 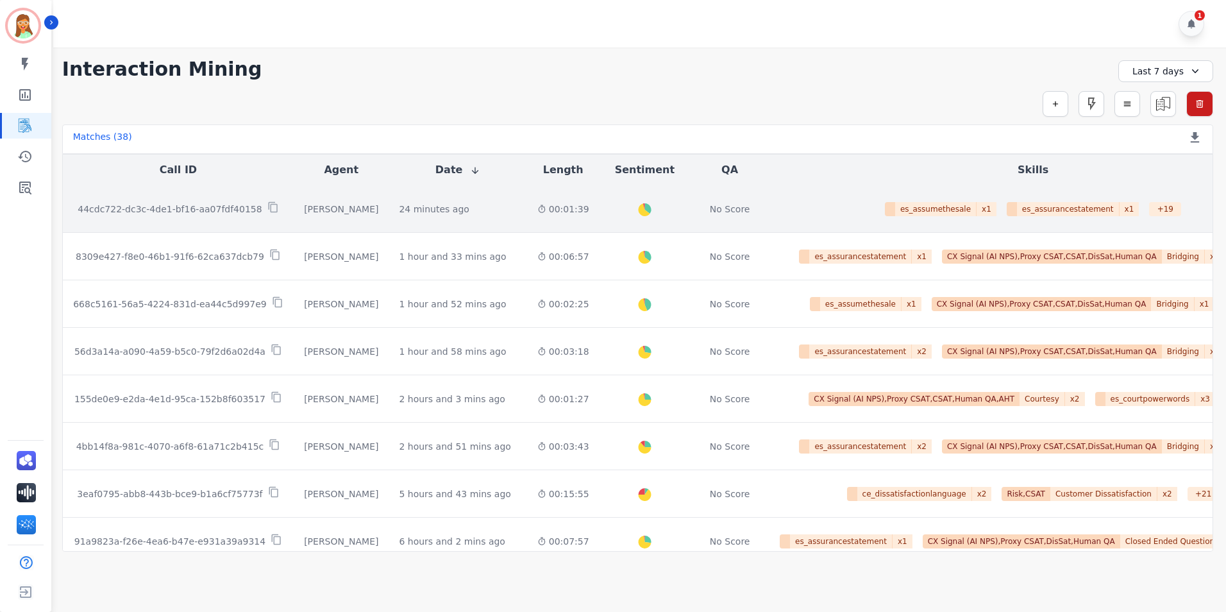 What do you see at coordinates (169, 494) in the screenshot?
I see `p: 3eaf0795-abb8-443b-bce9-b1a6cf75773f` at bounding box center [169, 494].